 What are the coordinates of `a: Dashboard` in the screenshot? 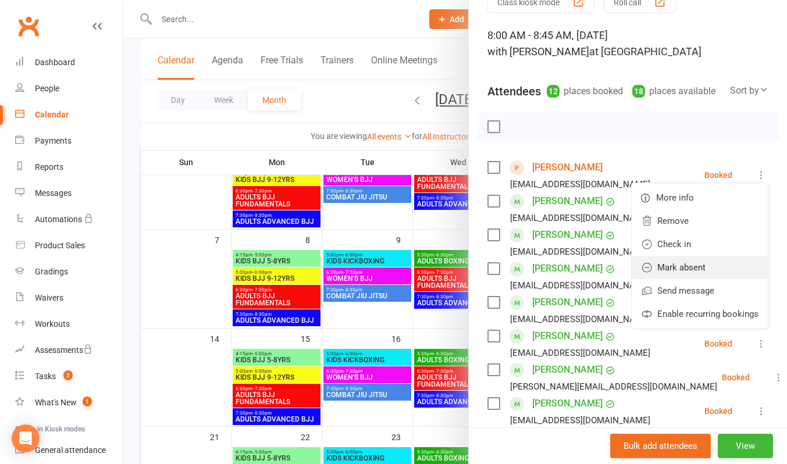 It's located at (69, 62).